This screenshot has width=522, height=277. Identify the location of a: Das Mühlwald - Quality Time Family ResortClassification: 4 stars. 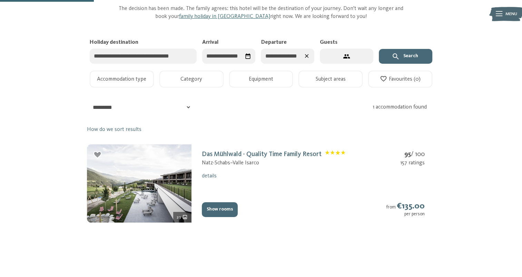
(273, 154).